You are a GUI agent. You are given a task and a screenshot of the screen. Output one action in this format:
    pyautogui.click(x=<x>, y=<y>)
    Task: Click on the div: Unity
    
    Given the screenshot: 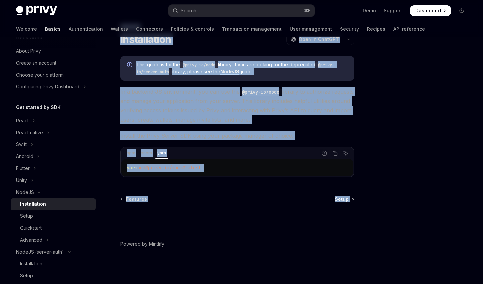 What is the action you would take?
    pyautogui.click(x=21, y=180)
    